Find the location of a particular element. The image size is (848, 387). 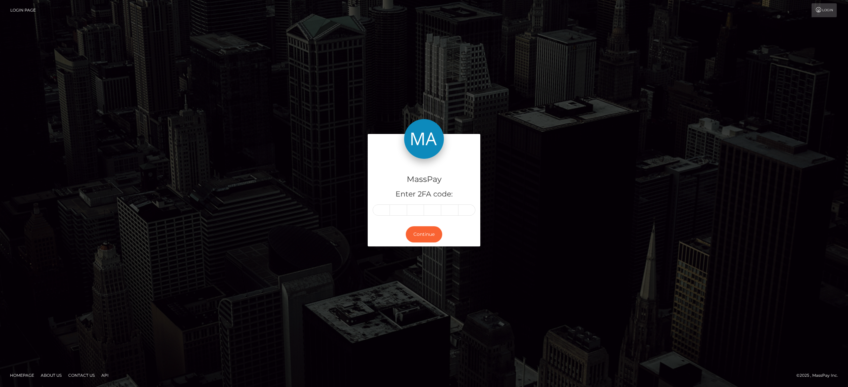

a: Contact Us is located at coordinates (81, 376).